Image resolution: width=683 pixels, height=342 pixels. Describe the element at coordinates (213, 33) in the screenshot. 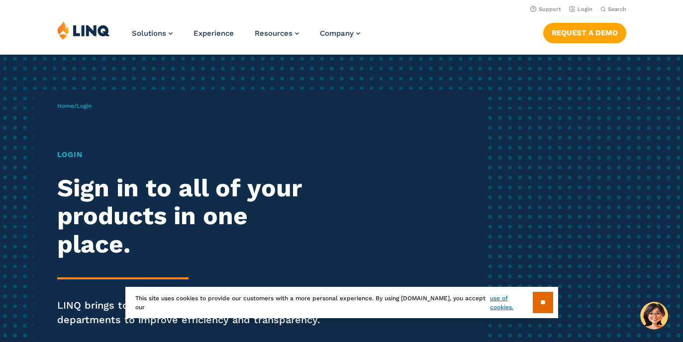

I see `span: Experience` at that location.